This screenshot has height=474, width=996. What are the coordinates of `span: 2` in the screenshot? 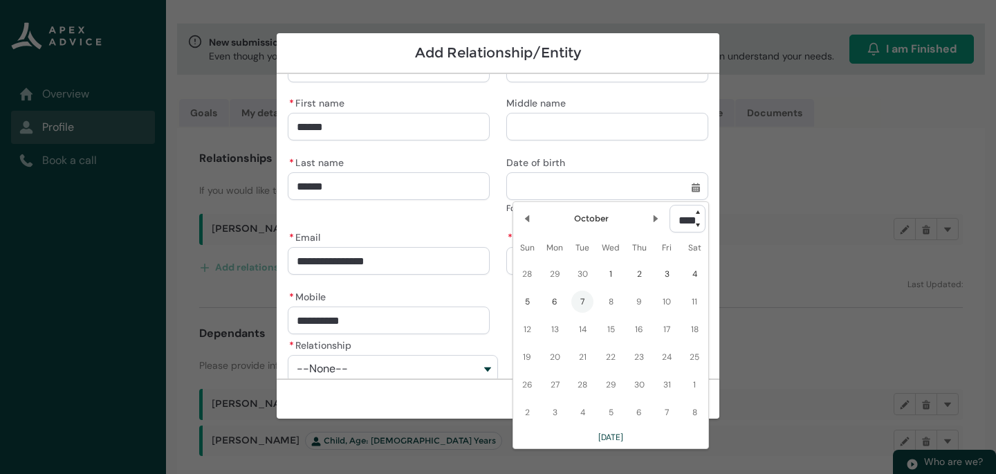 It's located at (639, 274).